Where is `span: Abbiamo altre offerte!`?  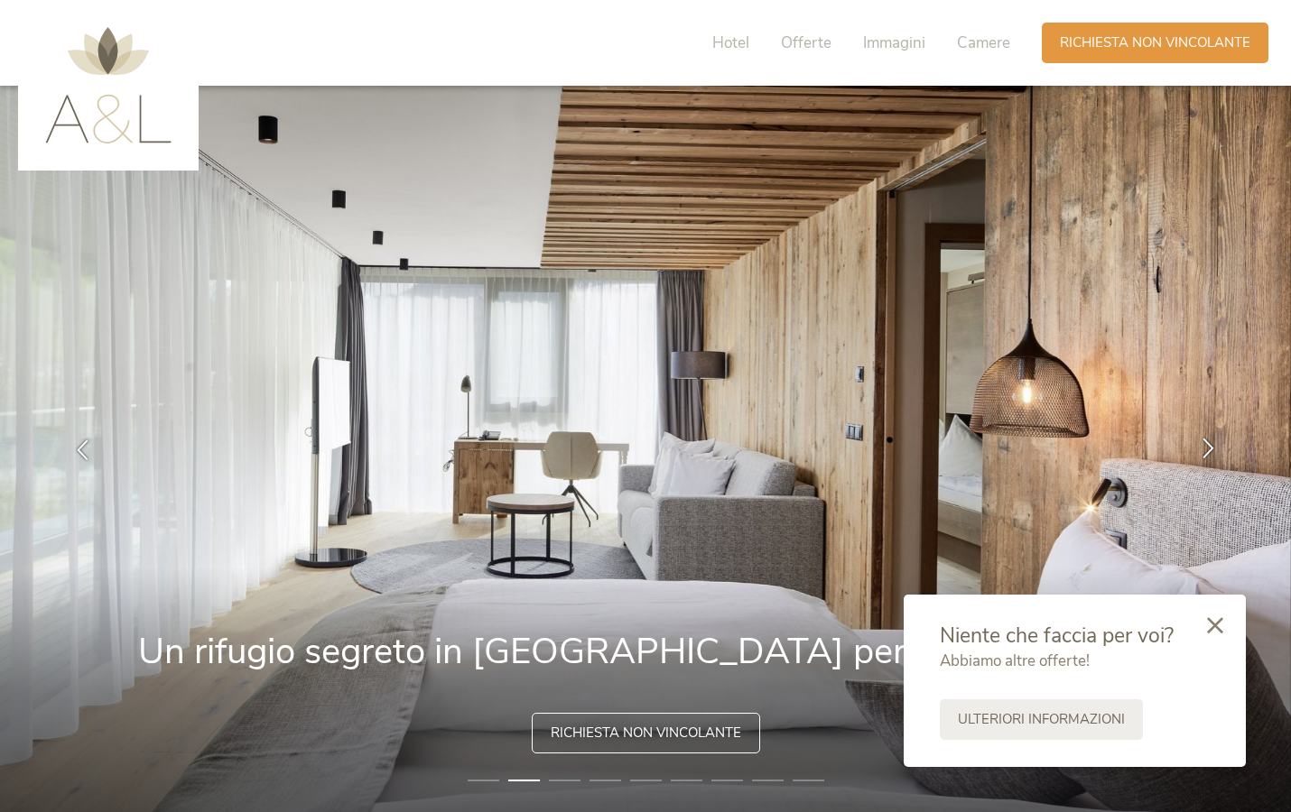
span: Abbiamo altre offerte! is located at coordinates (1014, 661).